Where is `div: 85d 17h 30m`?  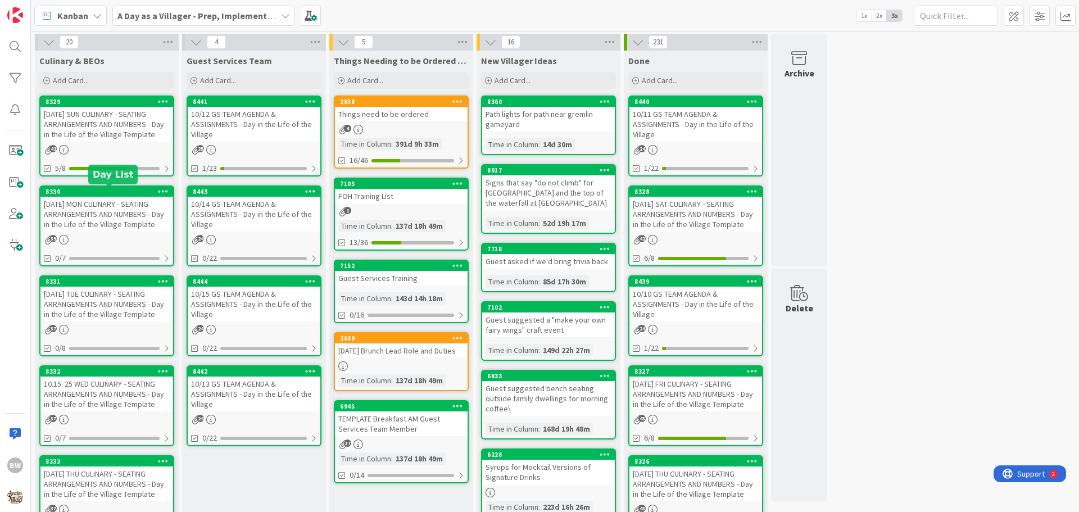 div: 85d 17h 30m is located at coordinates (564, 282).